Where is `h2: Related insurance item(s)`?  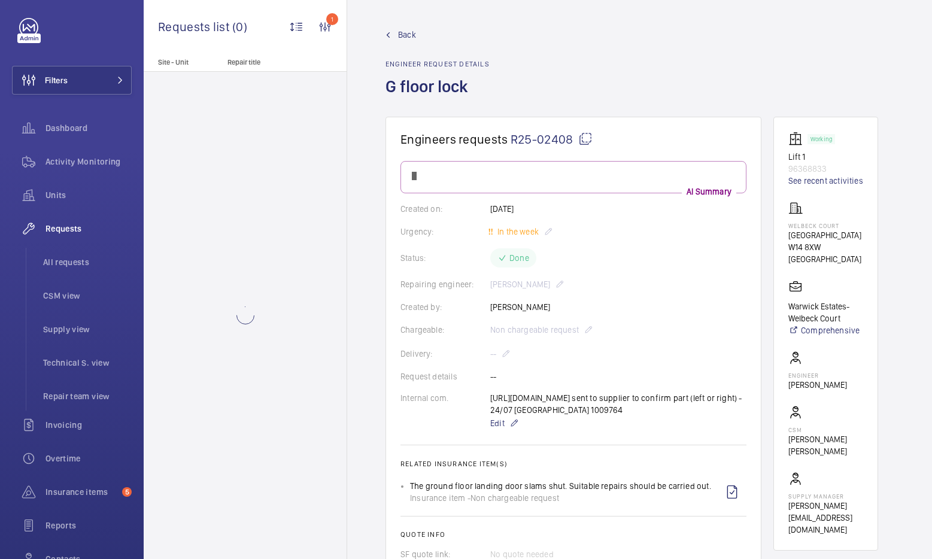 h2: Related insurance item(s) is located at coordinates (573, 464).